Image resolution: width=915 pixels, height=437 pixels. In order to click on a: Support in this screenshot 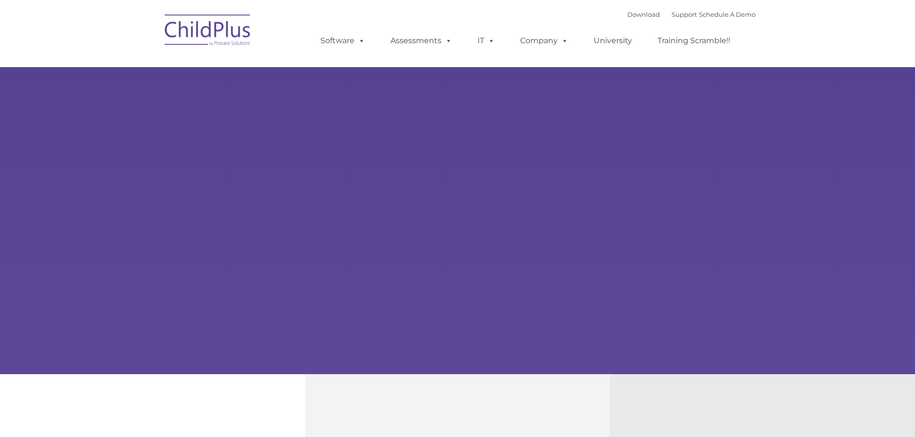, I will do `click(684, 14)`.